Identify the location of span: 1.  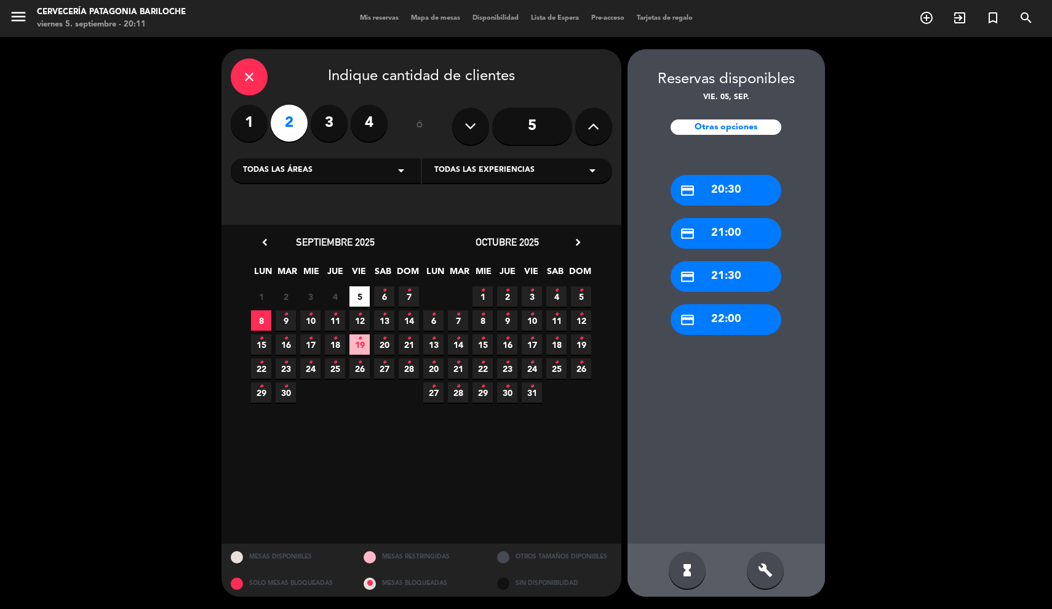
(483, 296).